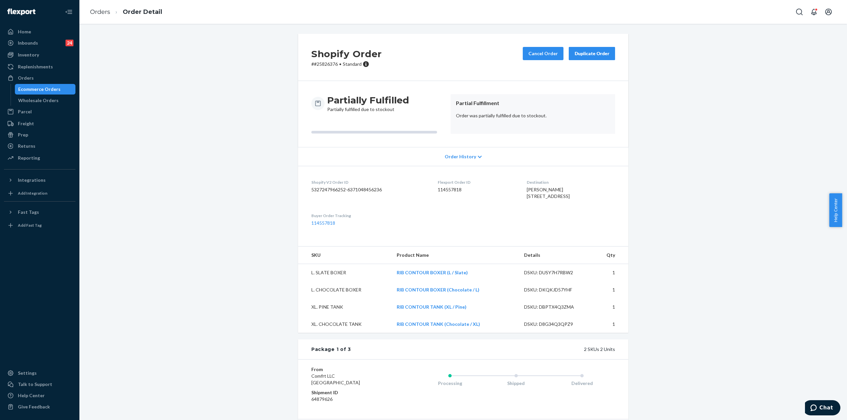 This screenshot has width=847, height=420. I want to click on div: 2 SKUs 2 Units, so click(483, 350).